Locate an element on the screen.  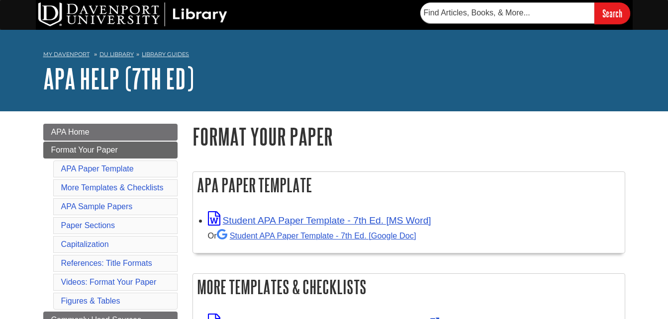
a: Capitalization is located at coordinates (85, 244).